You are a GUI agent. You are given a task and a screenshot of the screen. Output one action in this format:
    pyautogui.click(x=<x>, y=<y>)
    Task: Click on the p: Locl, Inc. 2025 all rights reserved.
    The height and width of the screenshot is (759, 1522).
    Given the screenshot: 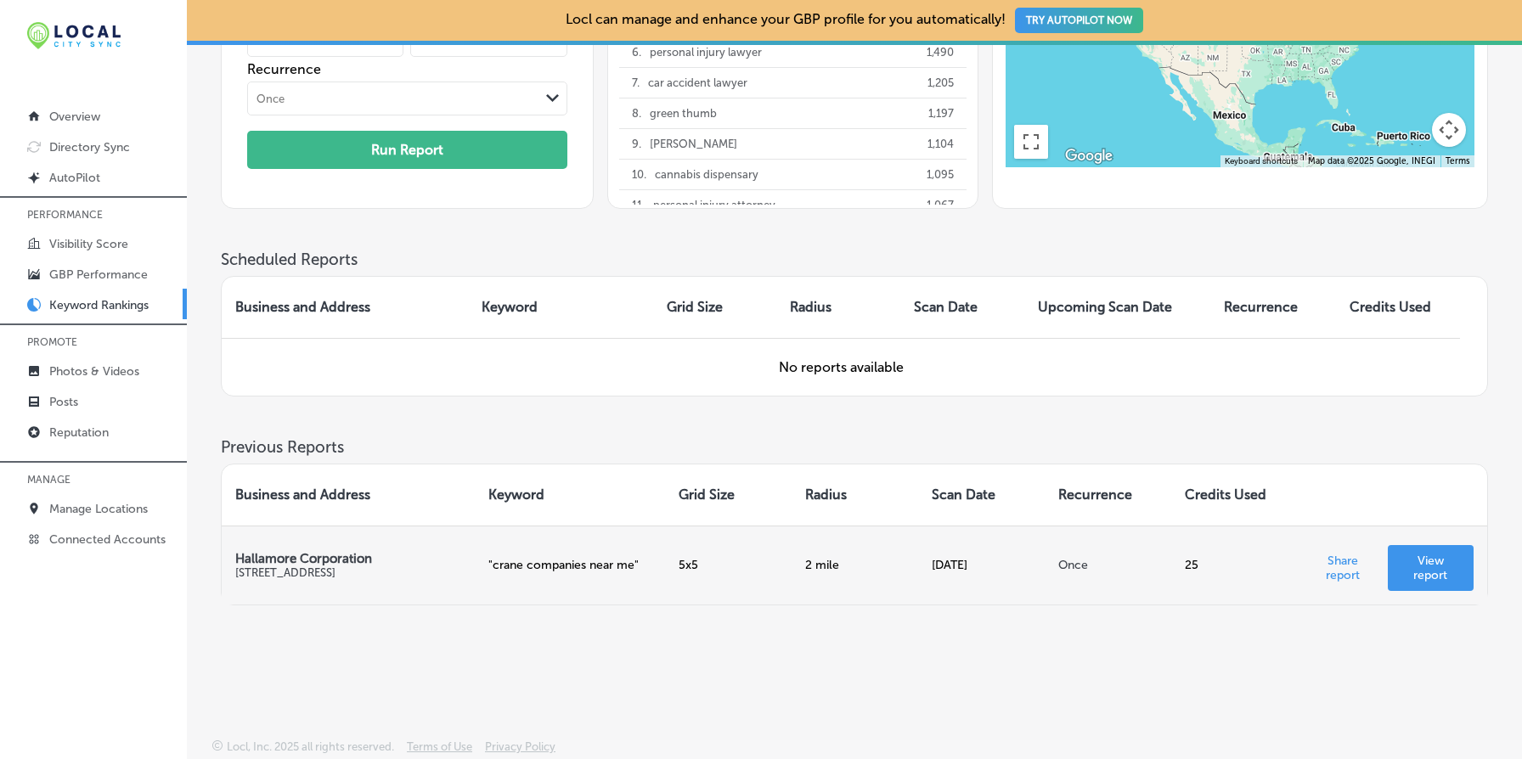 What is the action you would take?
    pyautogui.click(x=310, y=746)
    